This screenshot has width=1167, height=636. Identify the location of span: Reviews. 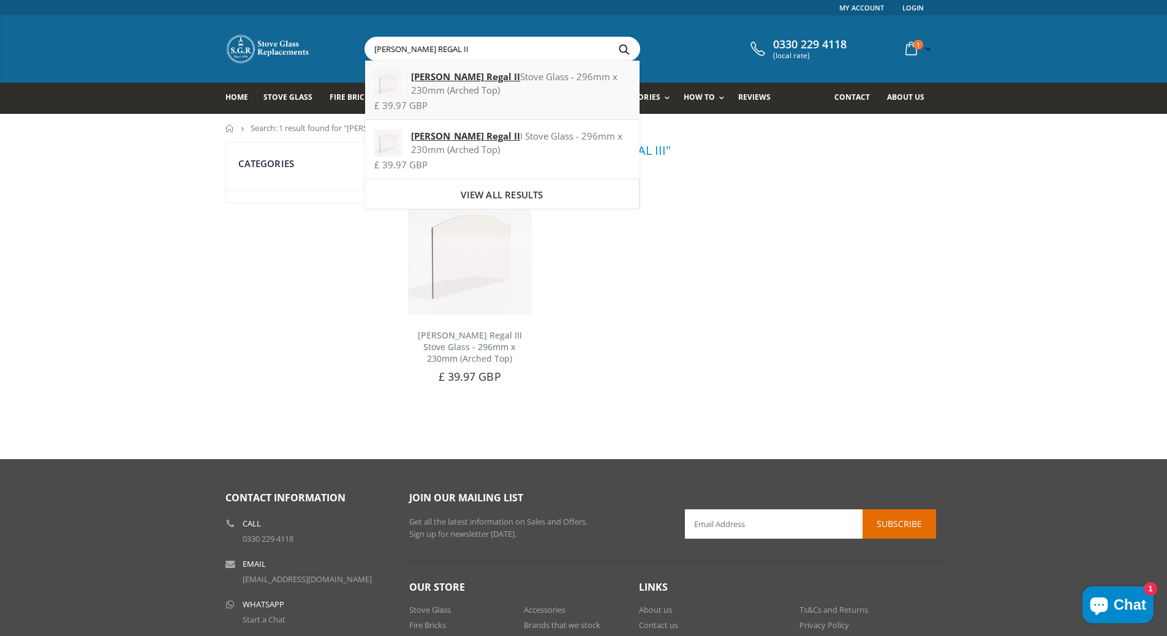
(754, 97).